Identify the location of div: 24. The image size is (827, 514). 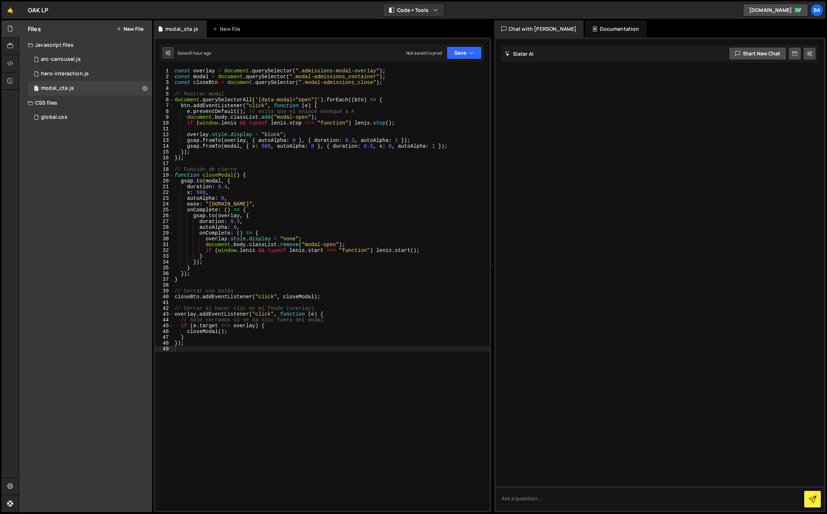
(164, 204).